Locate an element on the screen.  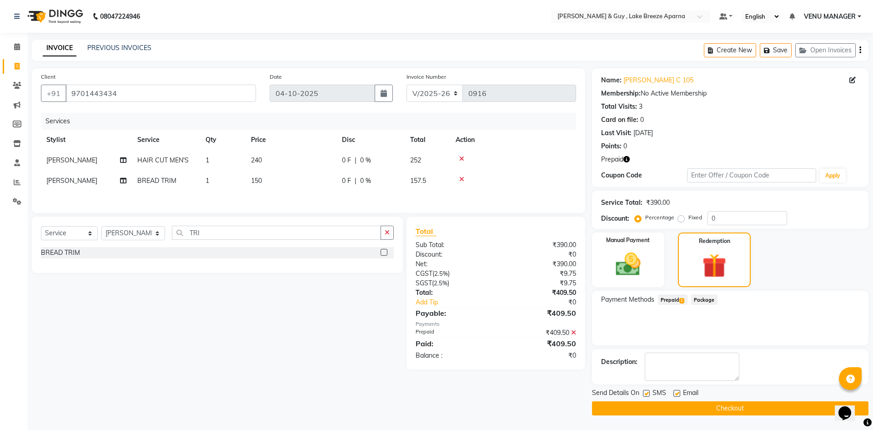
label: Client is located at coordinates (48, 77).